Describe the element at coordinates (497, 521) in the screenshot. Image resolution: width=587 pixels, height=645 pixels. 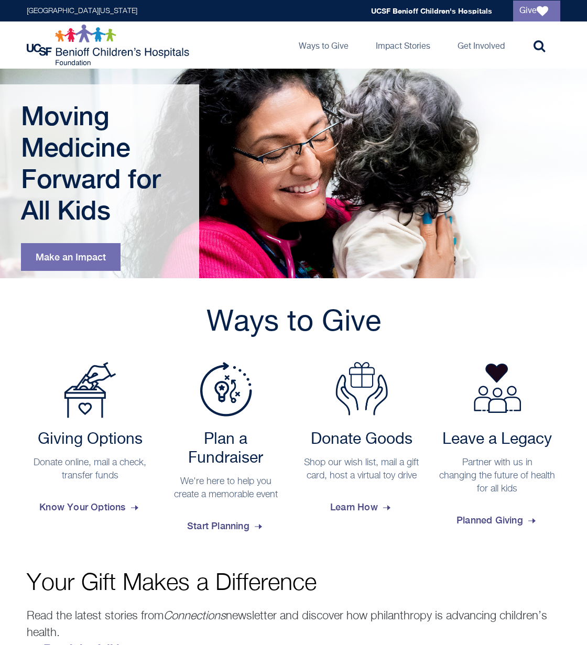
I see `span: Planned Giving` at that location.